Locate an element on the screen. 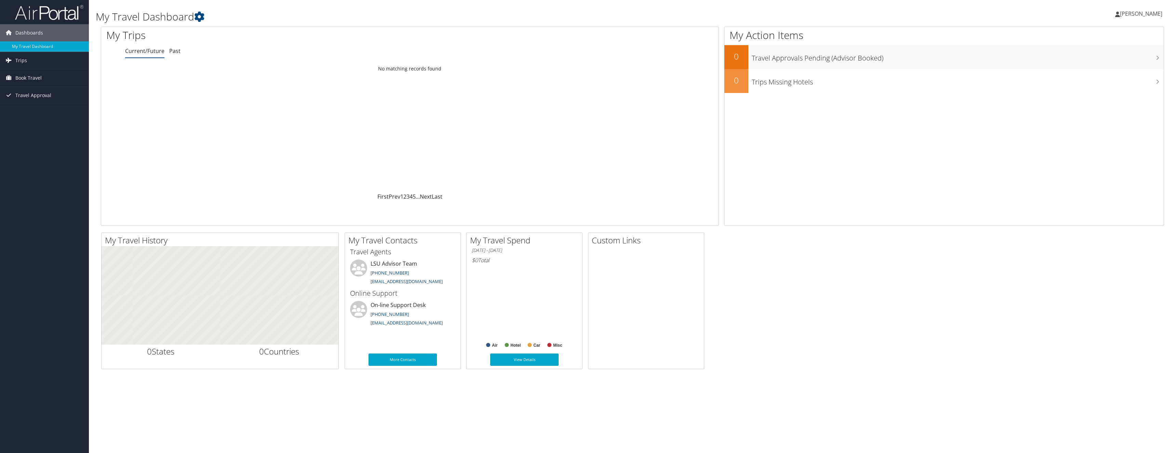  h1: My Action Items is located at coordinates (944, 35).